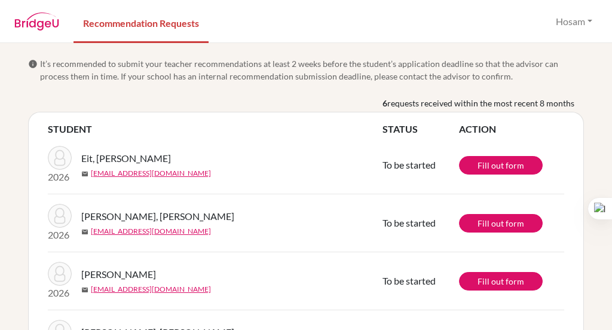 This screenshot has height=330, width=612. I want to click on th: STATUS, so click(421, 129).